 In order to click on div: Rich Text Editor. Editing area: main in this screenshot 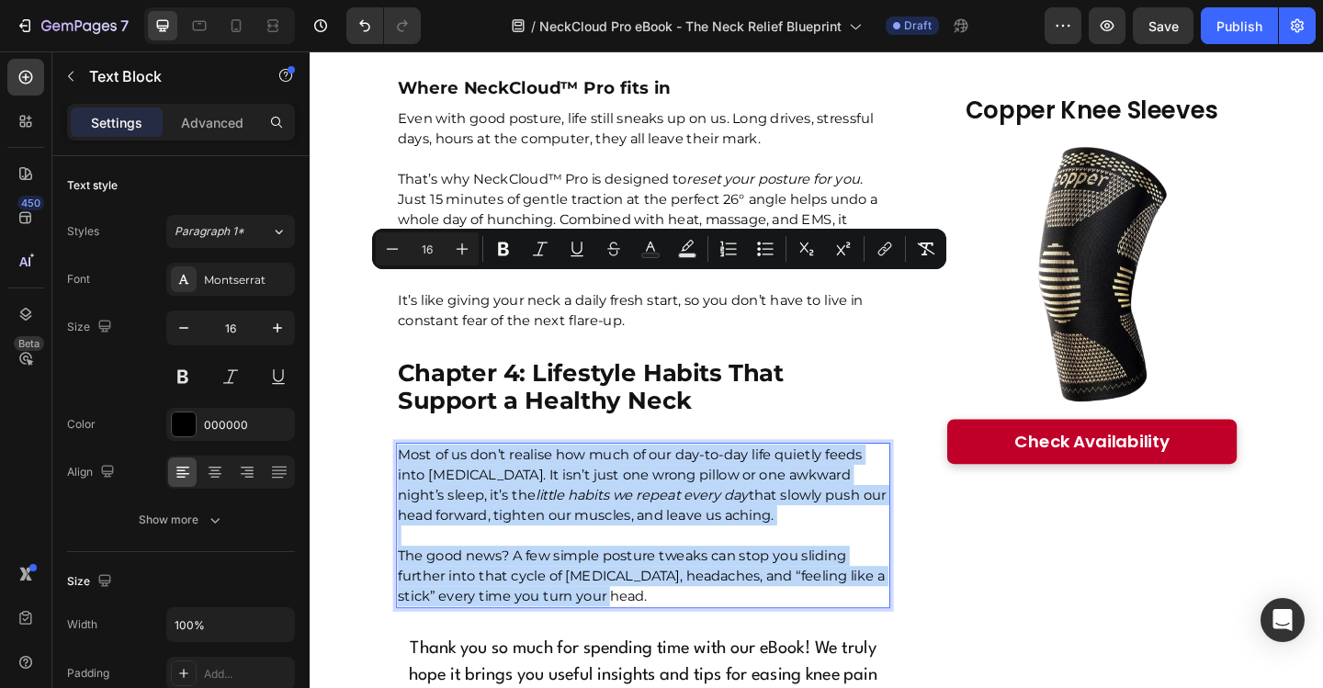, I will do `click(362, 516)`.